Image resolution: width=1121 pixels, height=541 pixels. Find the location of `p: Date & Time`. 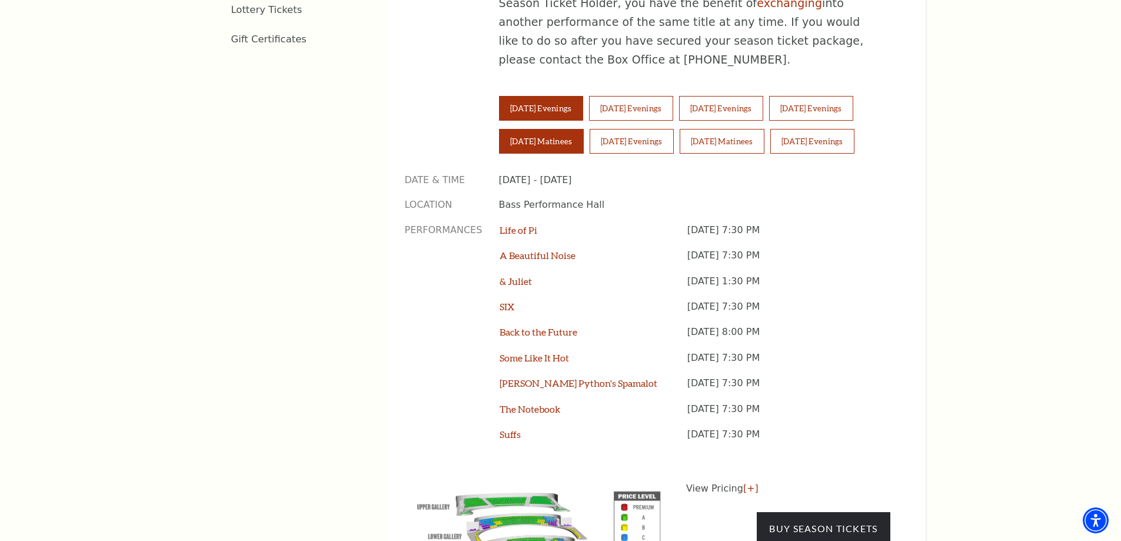

p: Date & Time is located at coordinates (443, 180).